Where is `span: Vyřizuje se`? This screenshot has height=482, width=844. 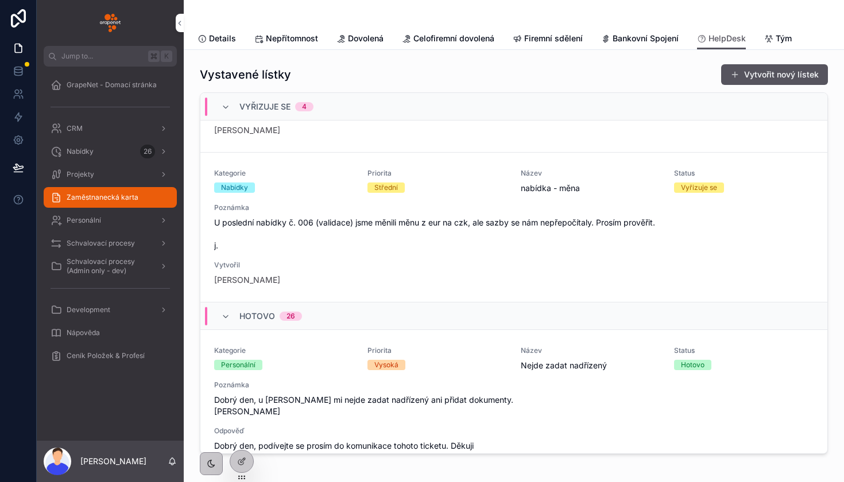 span: Vyřizuje se is located at coordinates (265, 107).